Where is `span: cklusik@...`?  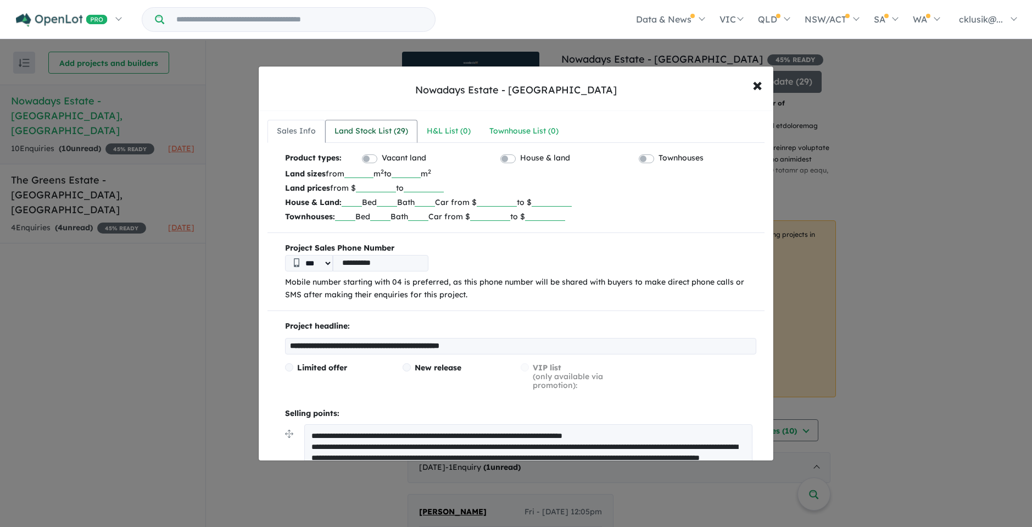
span: cklusik@... is located at coordinates (981, 19).